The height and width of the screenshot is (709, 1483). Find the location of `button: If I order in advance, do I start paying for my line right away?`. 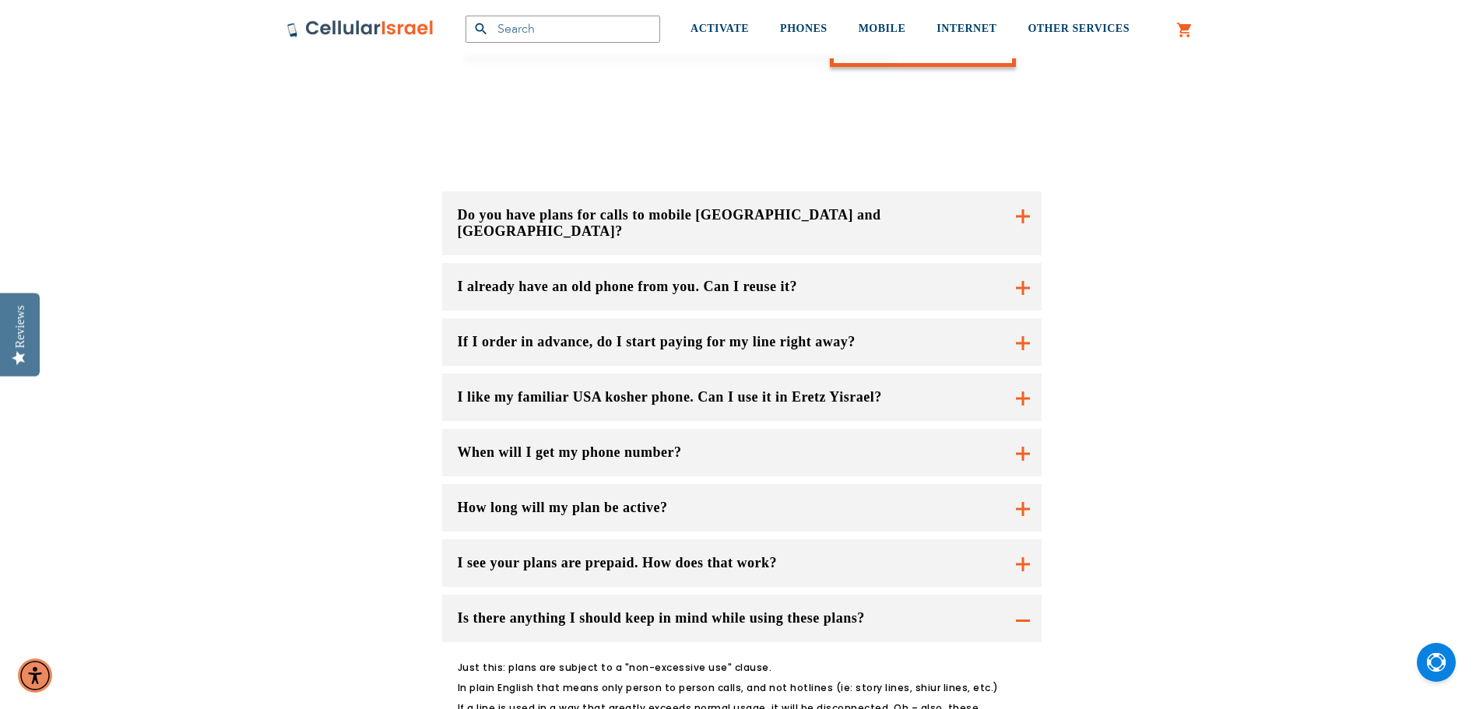

button: If I order in advance, do I start paying for my line right away? is located at coordinates (742, 342).